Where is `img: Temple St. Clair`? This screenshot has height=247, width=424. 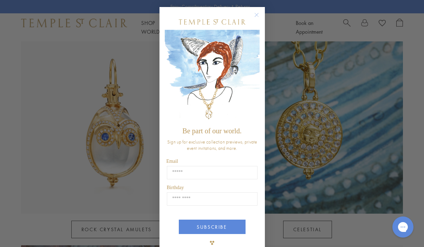
img: Temple St. Clair is located at coordinates (212, 22).